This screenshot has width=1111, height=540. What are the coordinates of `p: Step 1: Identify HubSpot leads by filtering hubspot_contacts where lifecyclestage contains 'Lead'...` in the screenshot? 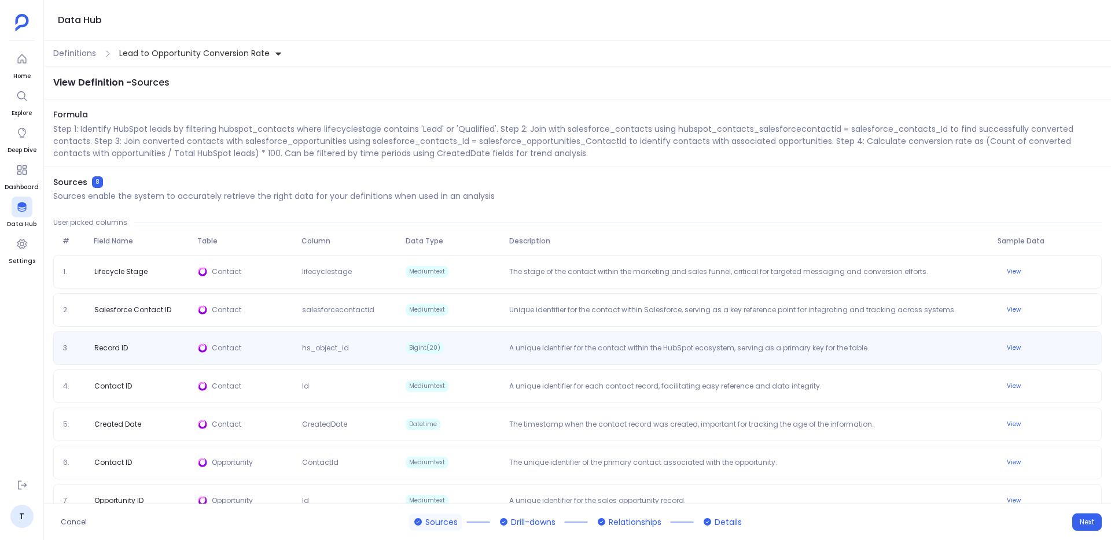 It's located at (577, 141).